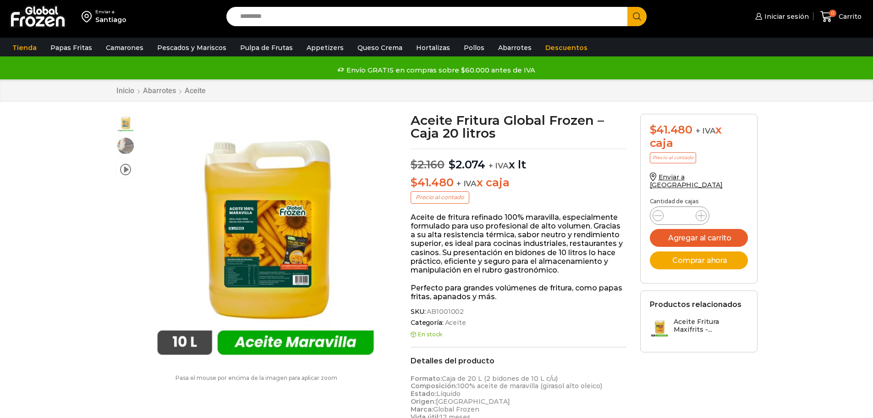  What do you see at coordinates (841, 17) in the screenshot?
I see `a: 0 Carrito` at bounding box center [841, 17].